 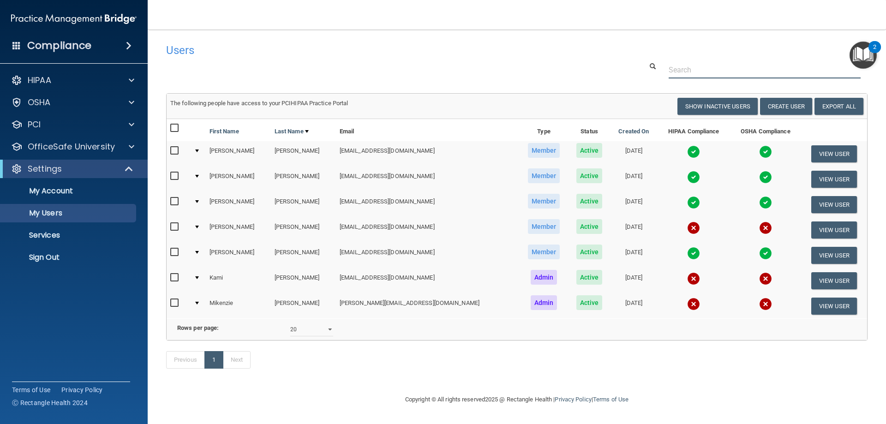 I want to click on td: Kami, so click(x=238, y=281).